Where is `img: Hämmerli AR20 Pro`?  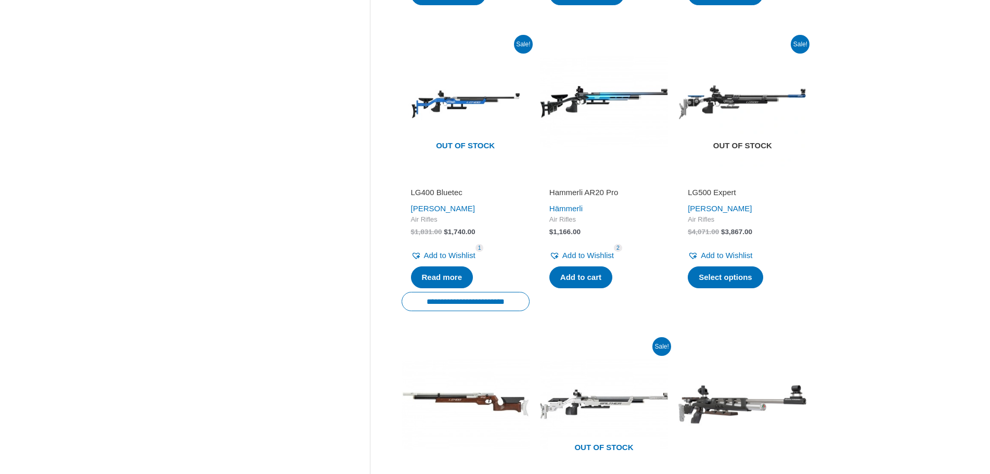 img: Hämmerli AR20 Pro is located at coordinates (604, 102).